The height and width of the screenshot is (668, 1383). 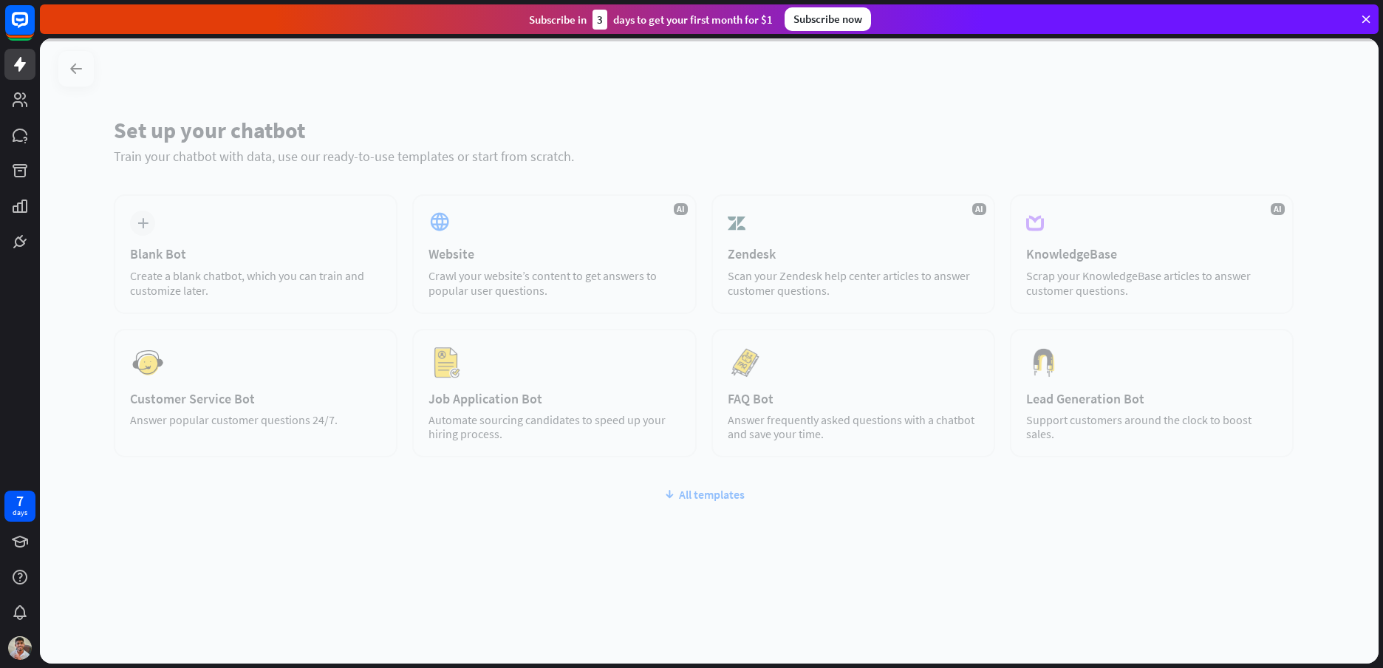 I want to click on div: Subscribe now, so click(x=827, y=19).